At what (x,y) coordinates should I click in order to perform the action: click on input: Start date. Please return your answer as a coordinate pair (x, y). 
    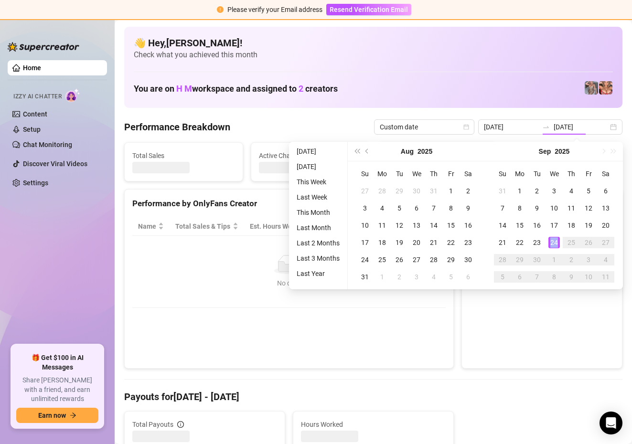
    Looking at the image, I should click on (511, 127).